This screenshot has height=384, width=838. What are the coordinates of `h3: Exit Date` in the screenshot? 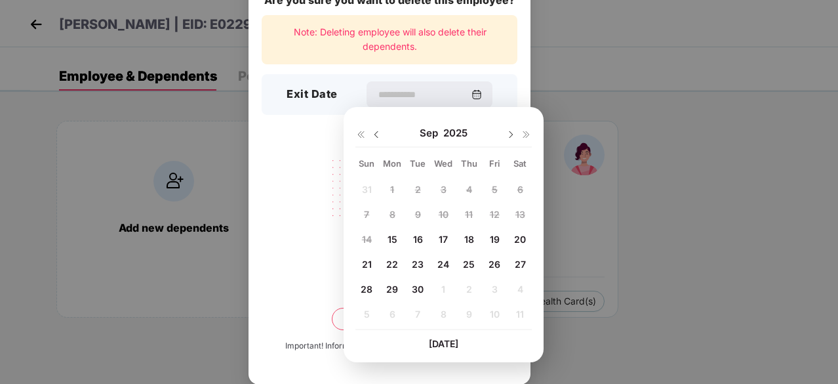 It's located at (312, 94).